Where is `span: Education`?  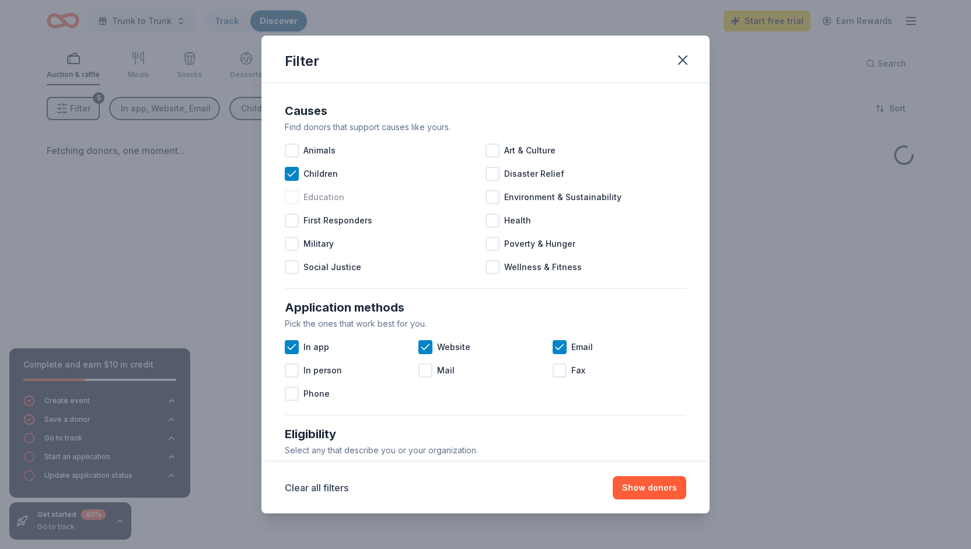
span: Education is located at coordinates (324, 197).